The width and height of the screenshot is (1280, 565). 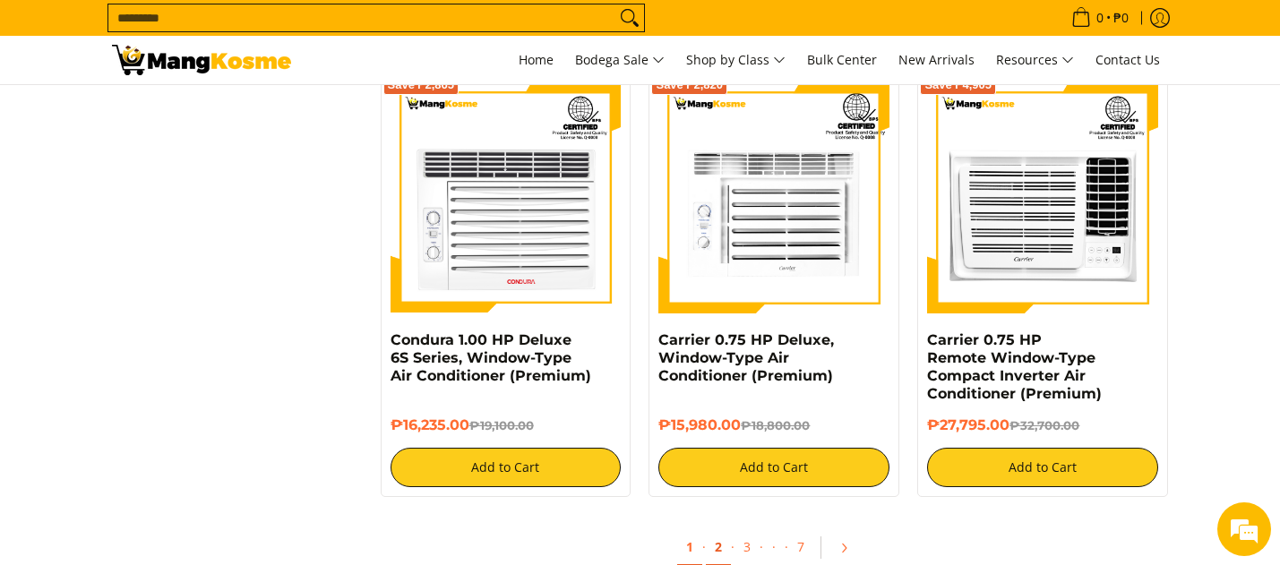 I want to click on div: Minimize live chat window, so click(x=315, y=30).